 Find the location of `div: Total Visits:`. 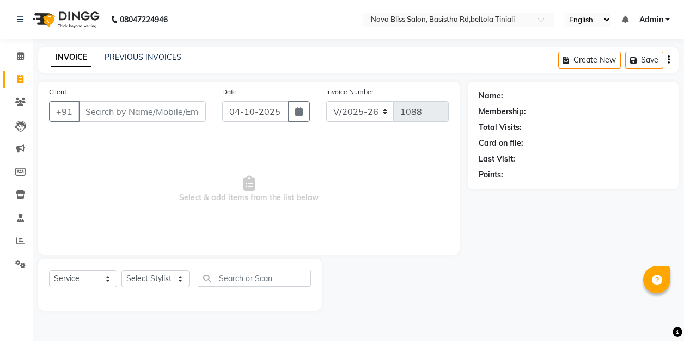

div: Total Visits: is located at coordinates (500, 127).